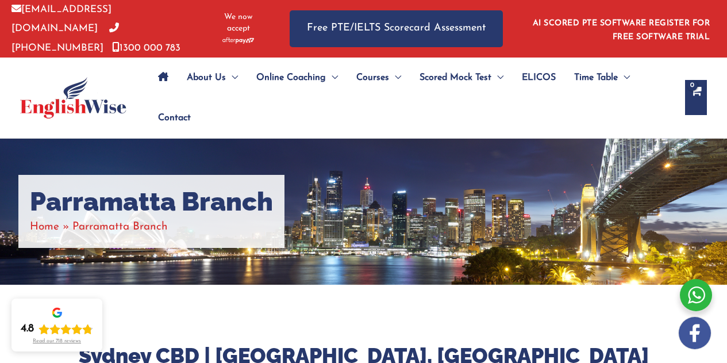  Describe the element at coordinates (596, 78) in the screenshot. I see `span: Time Table` at that location.